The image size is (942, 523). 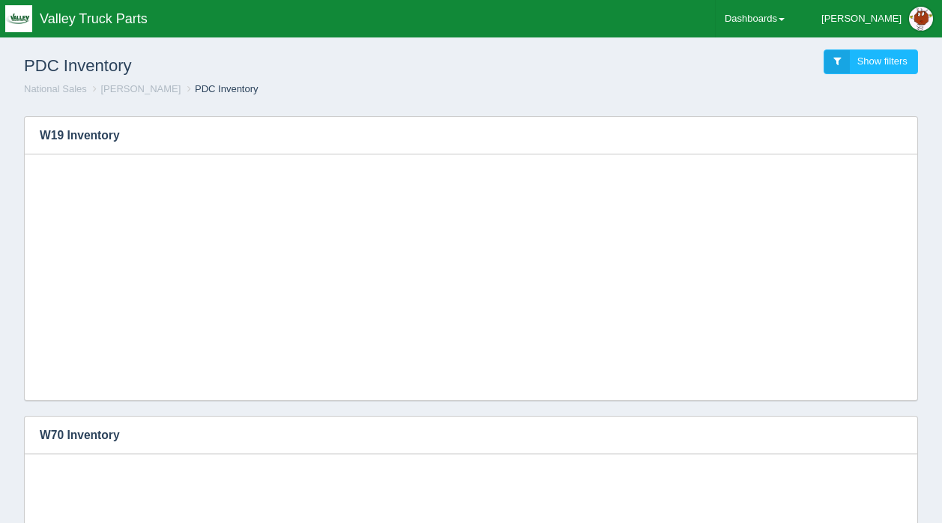 I want to click on img: Profile Picture, so click(x=921, y=19).